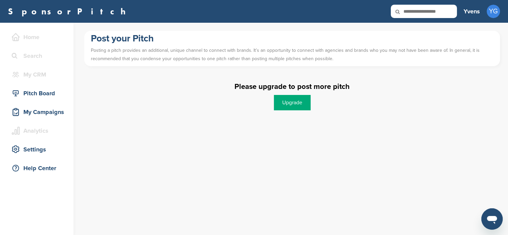  Describe the element at coordinates (292, 102) in the screenshot. I see `a: Upgrade` at that location.